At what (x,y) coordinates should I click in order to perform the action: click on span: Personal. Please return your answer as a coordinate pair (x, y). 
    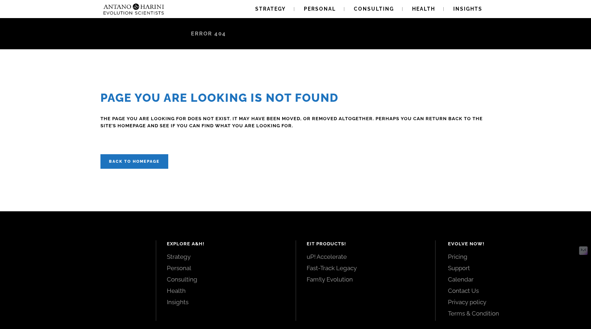
    Looking at the image, I should click on (320, 9).